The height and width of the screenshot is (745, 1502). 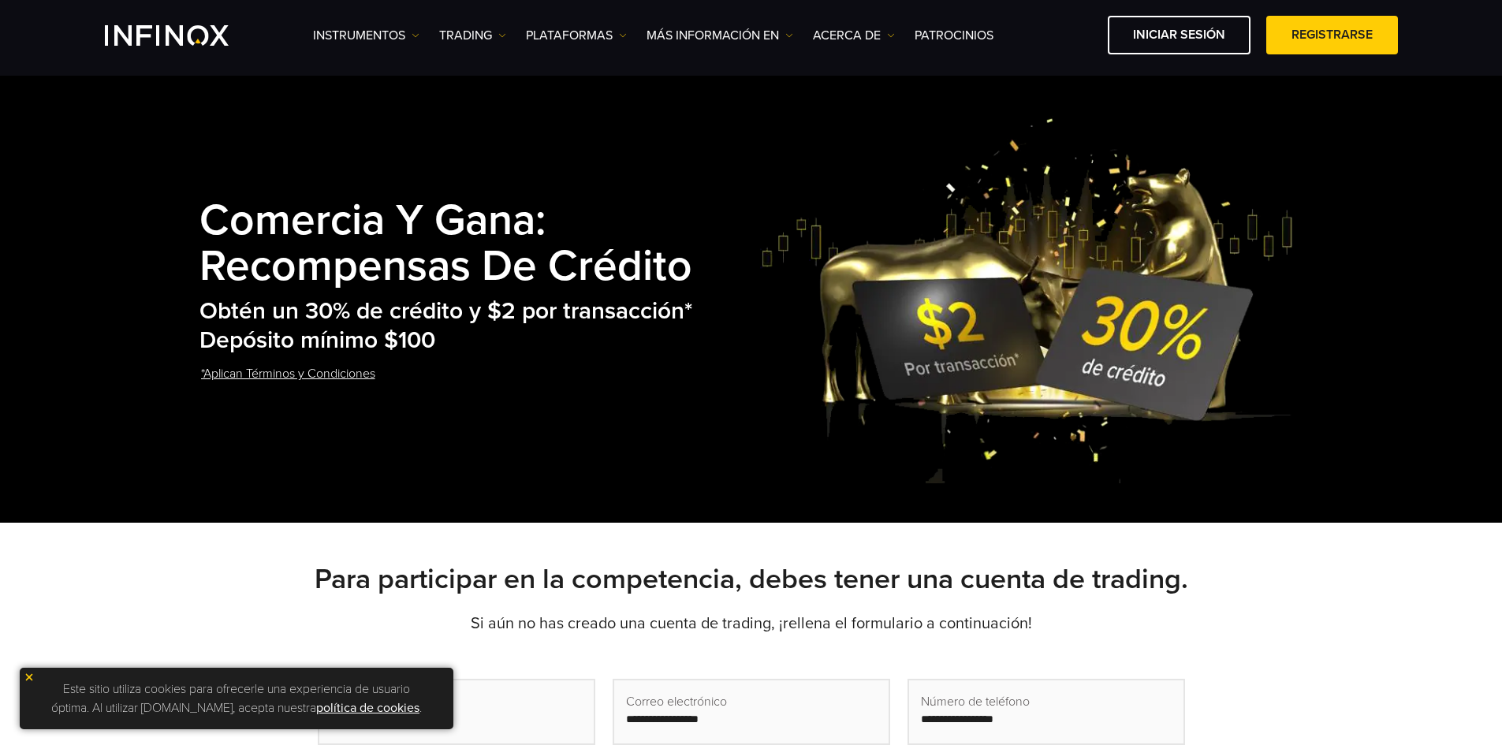 What do you see at coordinates (1332, 35) in the screenshot?
I see `a: Registrarse` at bounding box center [1332, 35].